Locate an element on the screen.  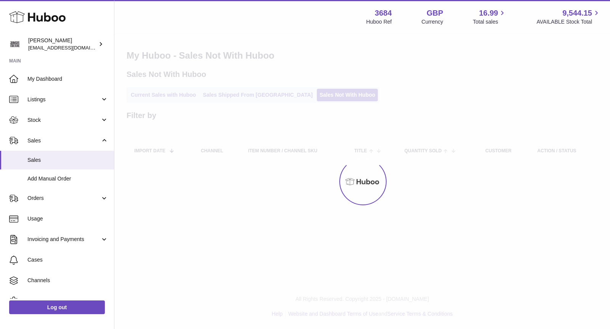
span: Channels is located at coordinates (68, 281).